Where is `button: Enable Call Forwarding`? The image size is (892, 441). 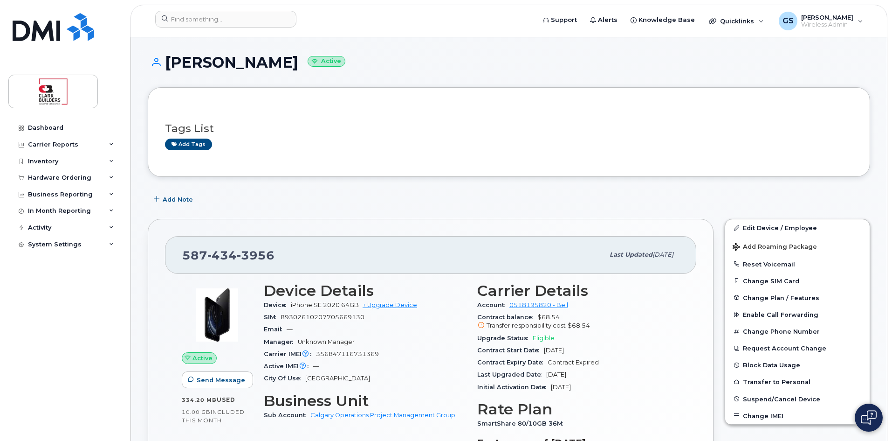
button: Enable Call Forwarding is located at coordinates (798, 314).